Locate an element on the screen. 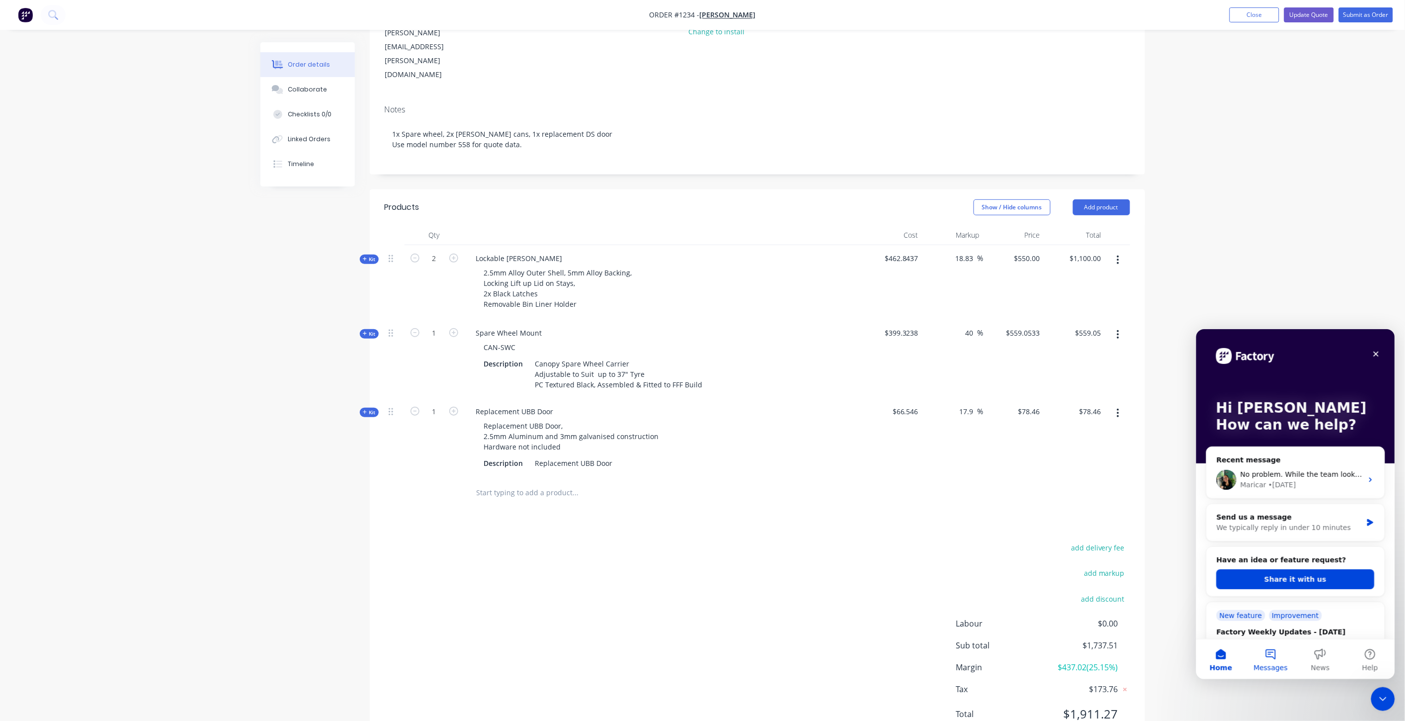  button: Share it with us is located at coordinates (99, 250).